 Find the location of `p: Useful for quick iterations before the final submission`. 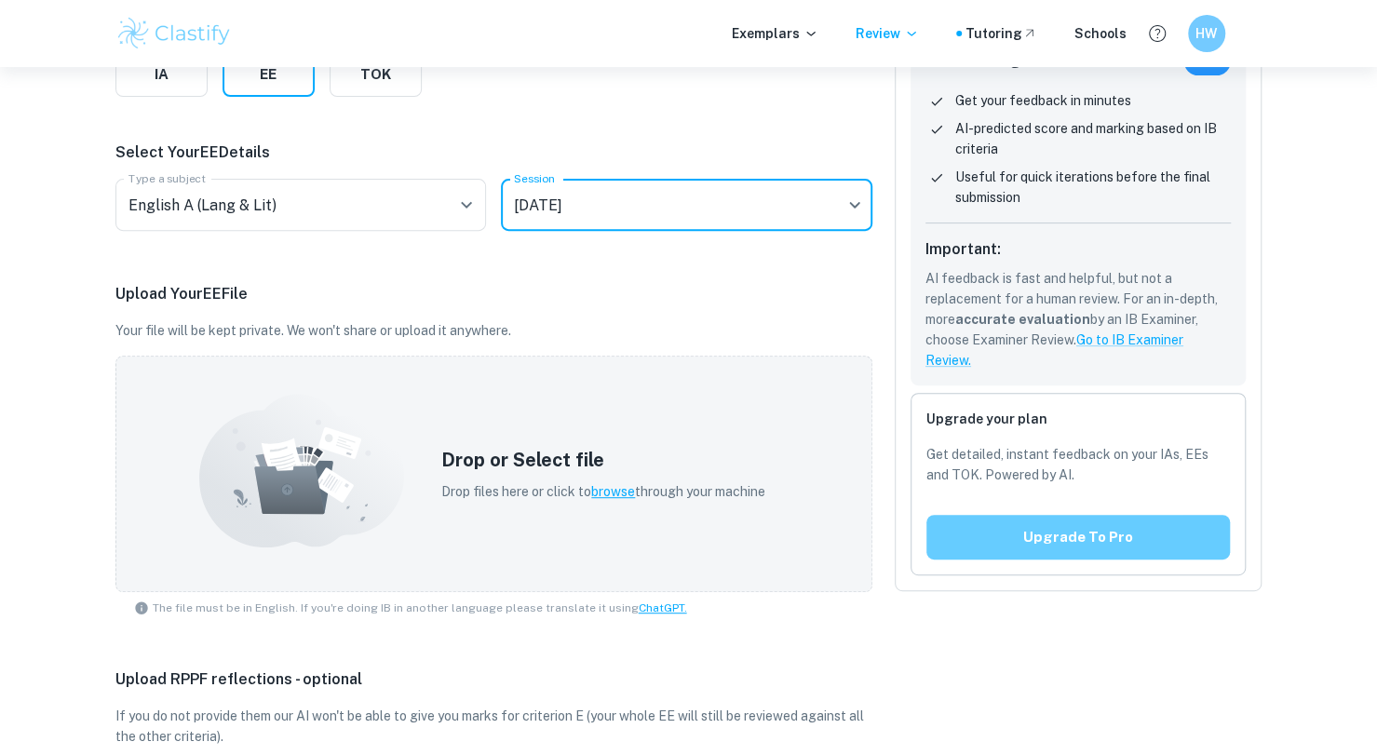

p: Useful for quick iterations before the final submission is located at coordinates (1093, 187).